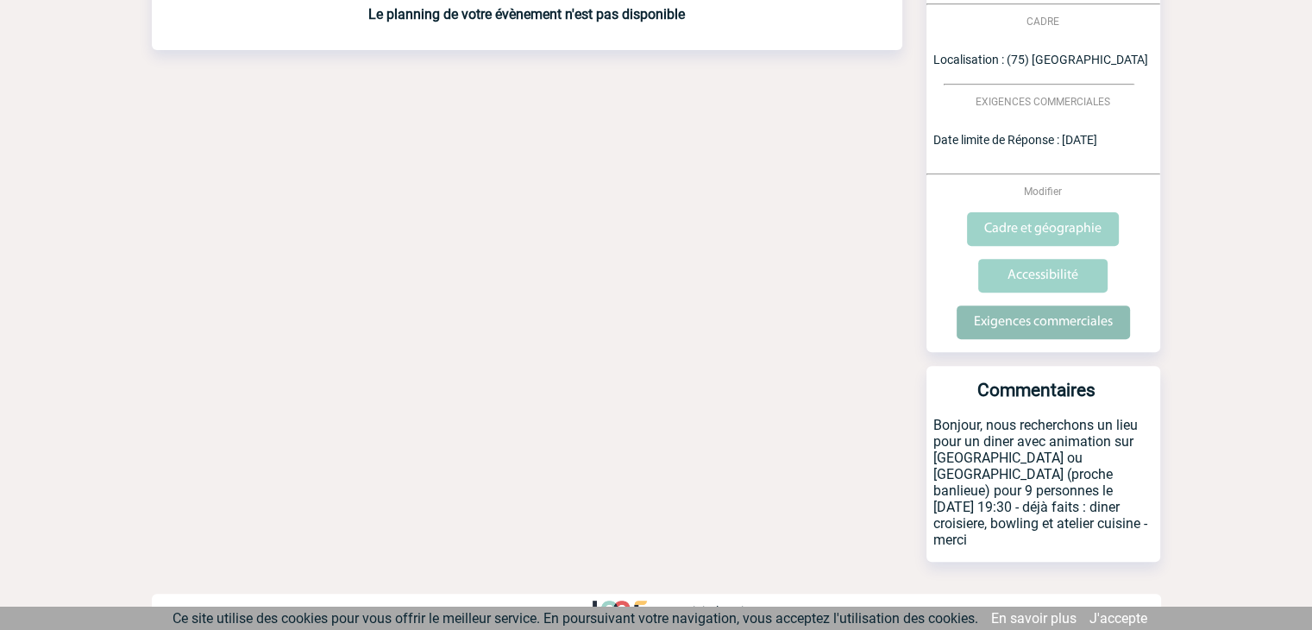 Image resolution: width=1312 pixels, height=630 pixels. What do you see at coordinates (1043, 102) in the screenshot?
I see `span: EXIGENCES COMMERCIALES` at bounding box center [1043, 102].